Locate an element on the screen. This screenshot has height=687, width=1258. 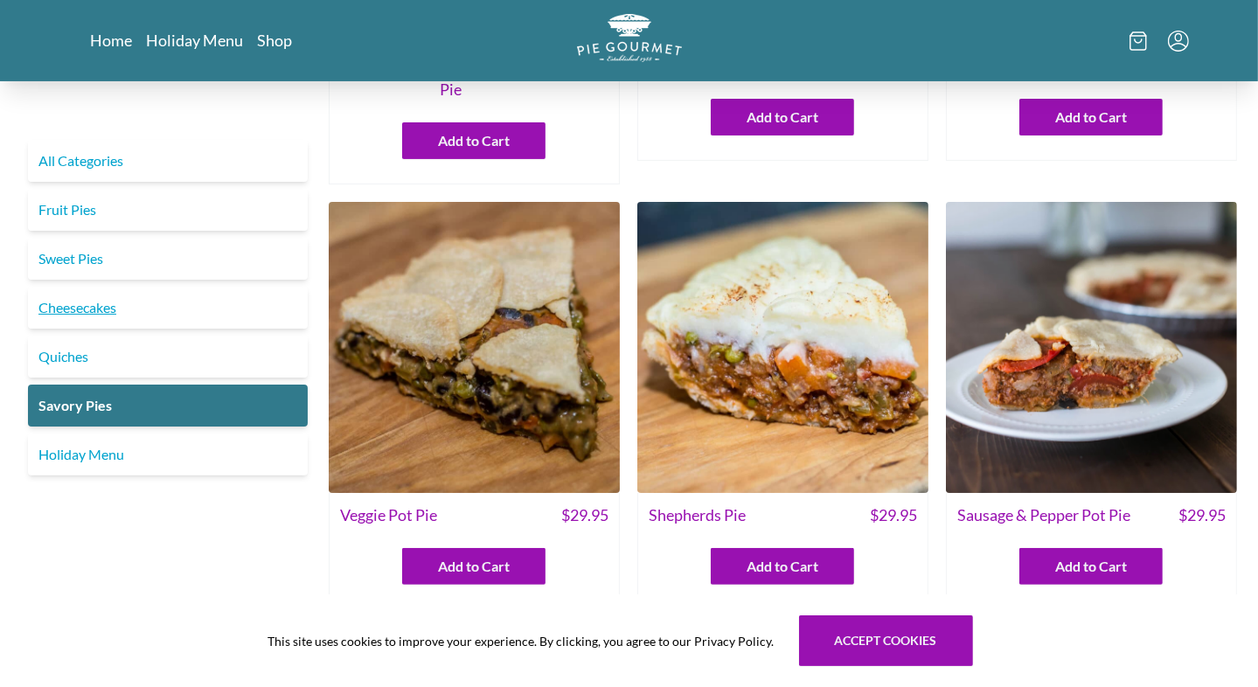
span: This site uses cookies to improve your experience. By clicking, you agree to our Privacy Policy. is located at coordinates (521, 641).